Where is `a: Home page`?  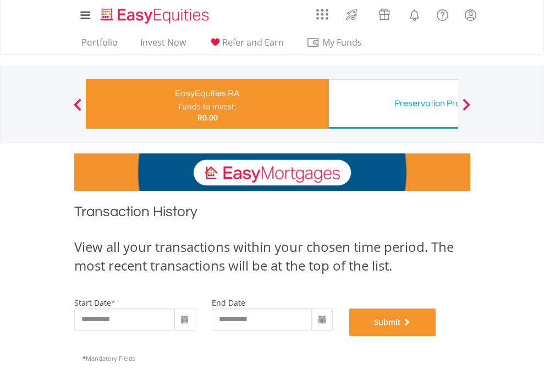
a: Home page is located at coordinates (155, 14).